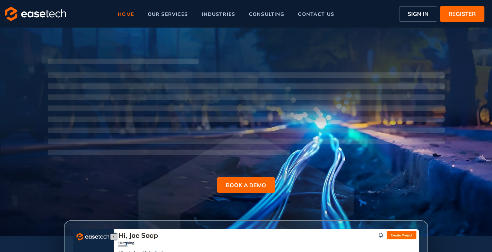  What do you see at coordinates (462, 14) in the screenshot?
I see `button: REGISTER` at bounding box center [462, 14].